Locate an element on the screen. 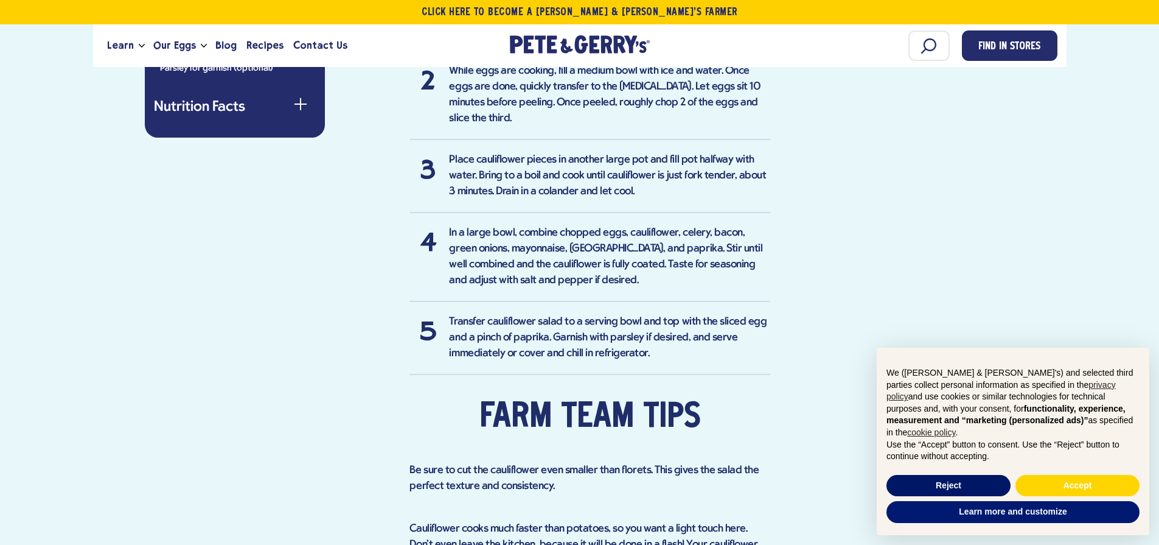  li: Parsley for garnish (optional) is located at coordinates (235, 68).